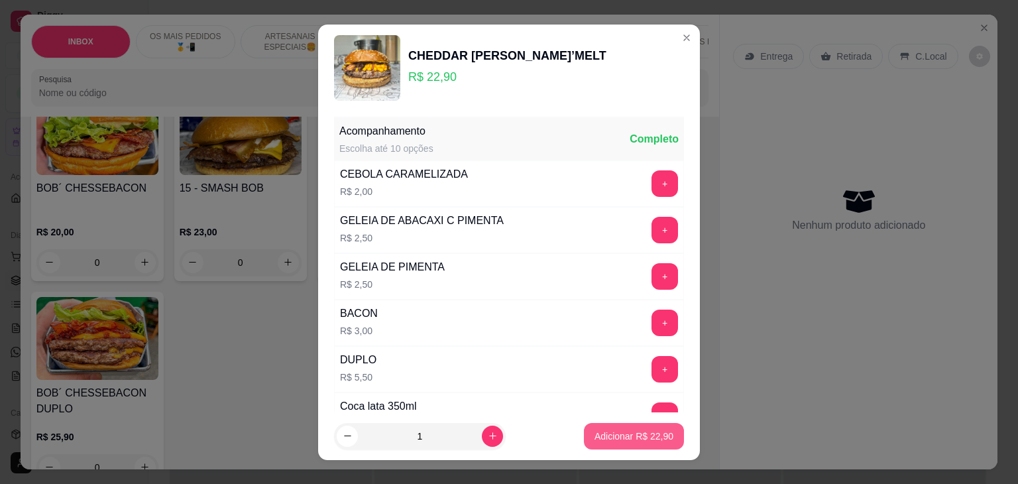 The height and width of the screenshot is (484, 1018). Describe the element at coordinates (358, 377) in the screenshot. I see `p: R$ 5,50` at that location.